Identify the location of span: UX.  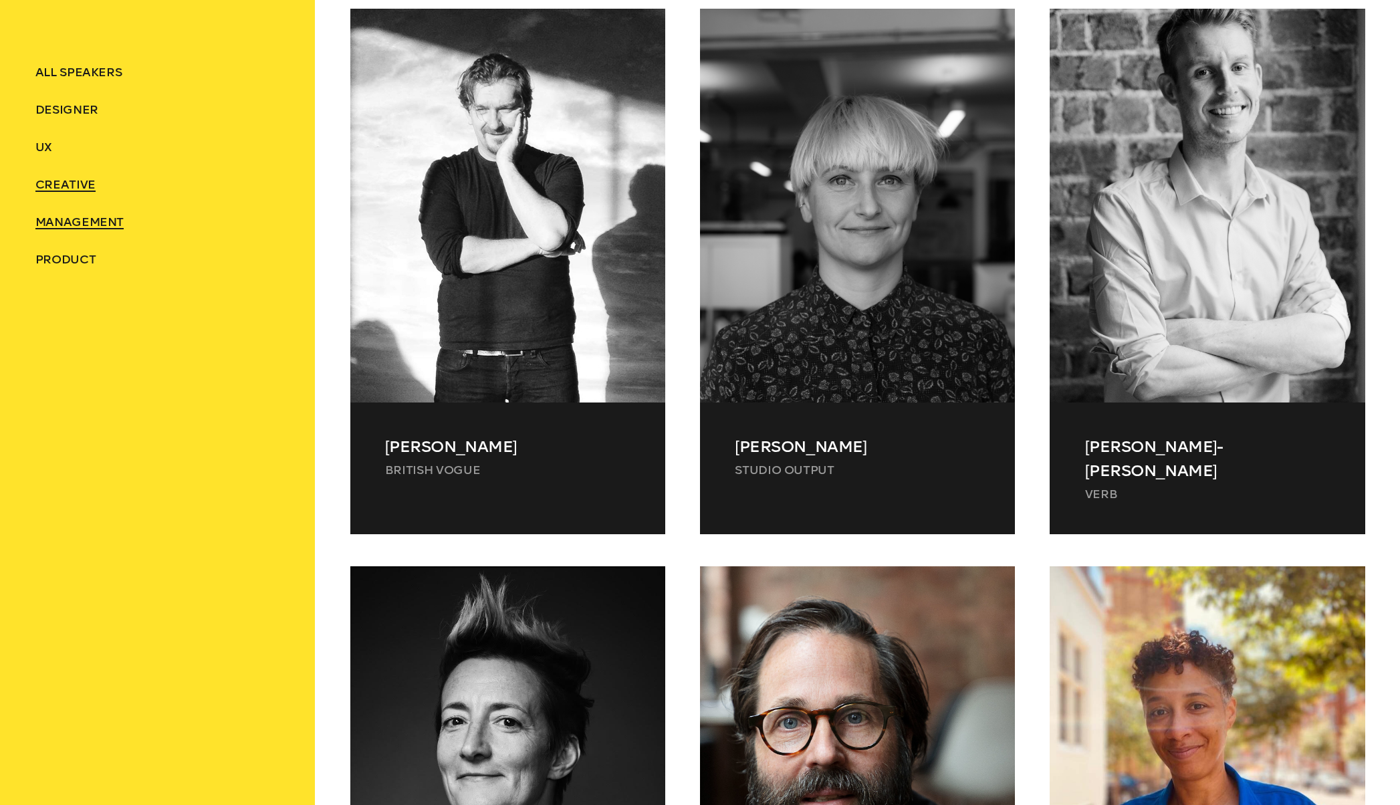
(43, 147).